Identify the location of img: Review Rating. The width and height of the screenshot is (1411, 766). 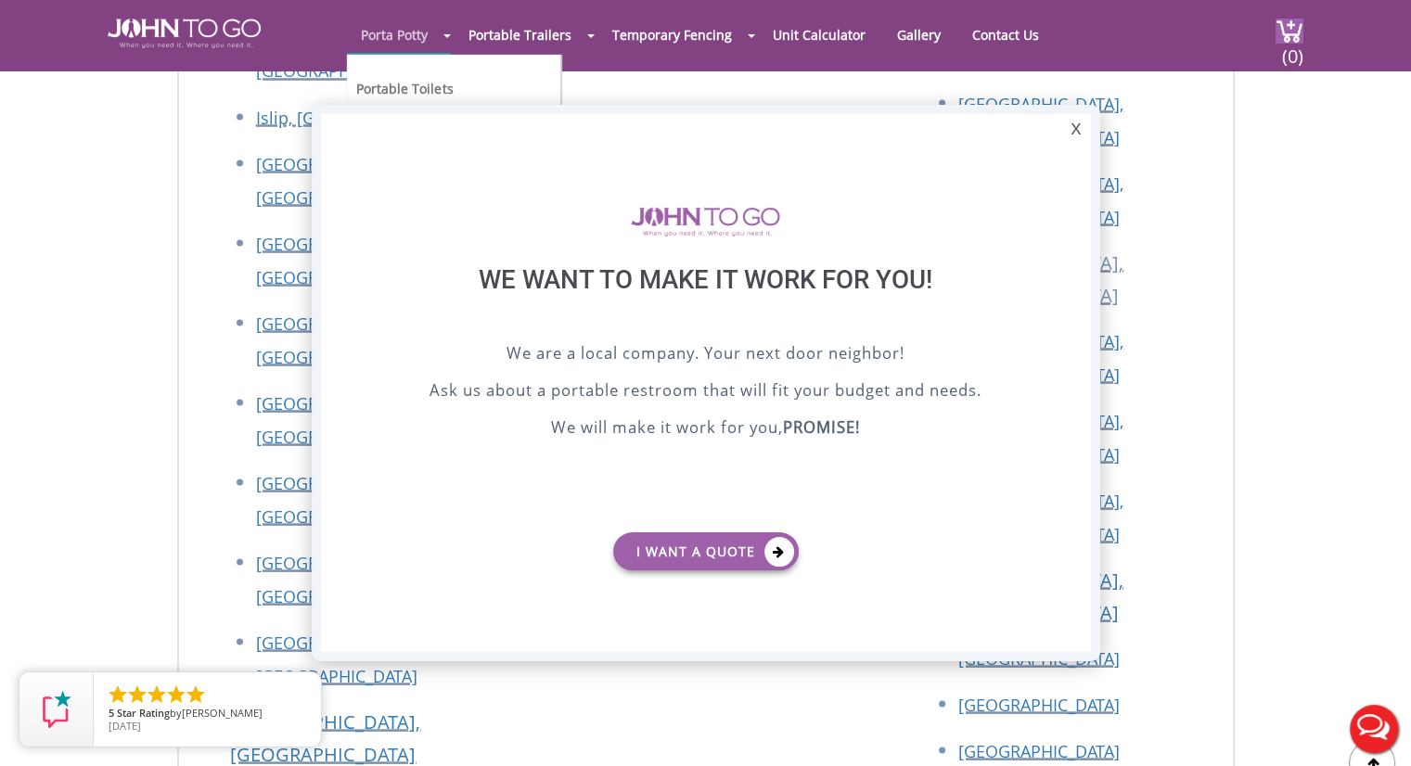
(57, 709).